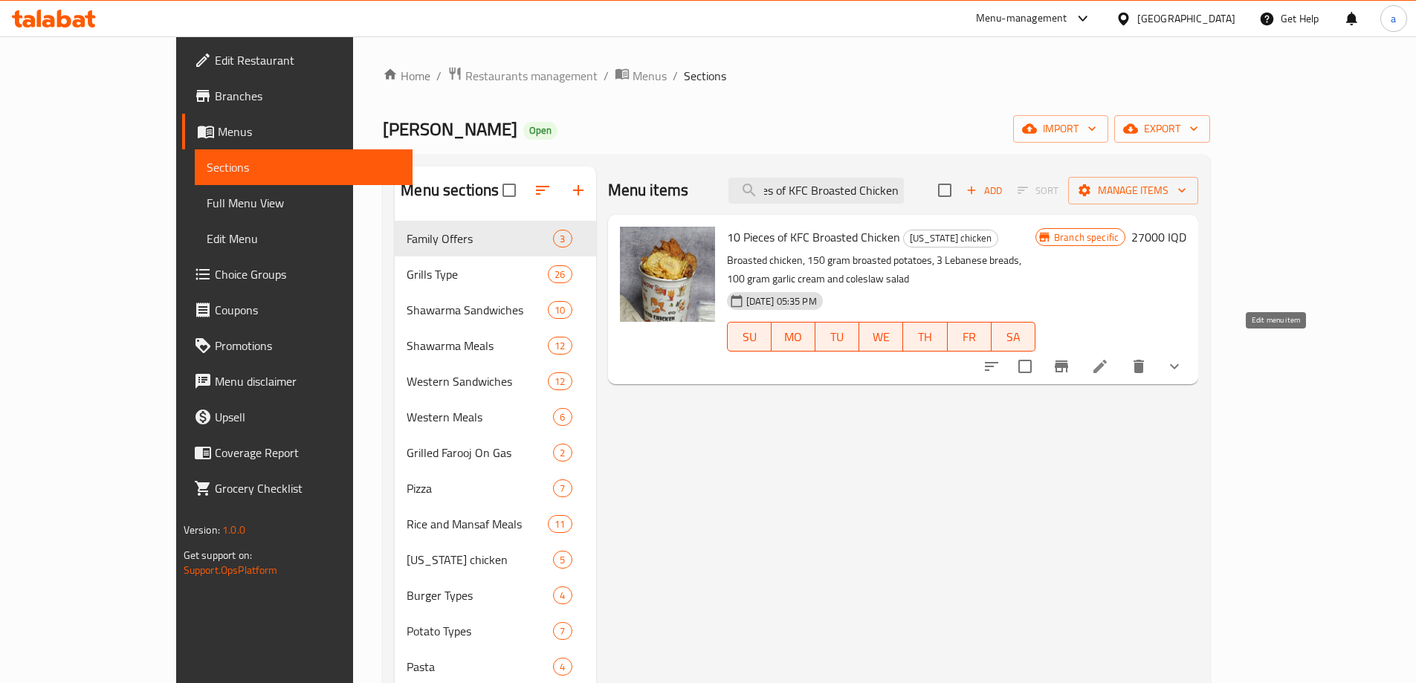  Describe the element at coordinates (1159, 237) in the screenshot. I see `h6: 27000 IQD` at that location.